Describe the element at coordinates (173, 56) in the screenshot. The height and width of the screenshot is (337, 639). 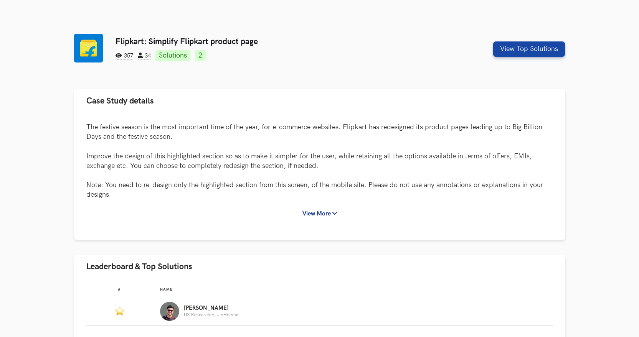
I see `a: Solutions` at that location.